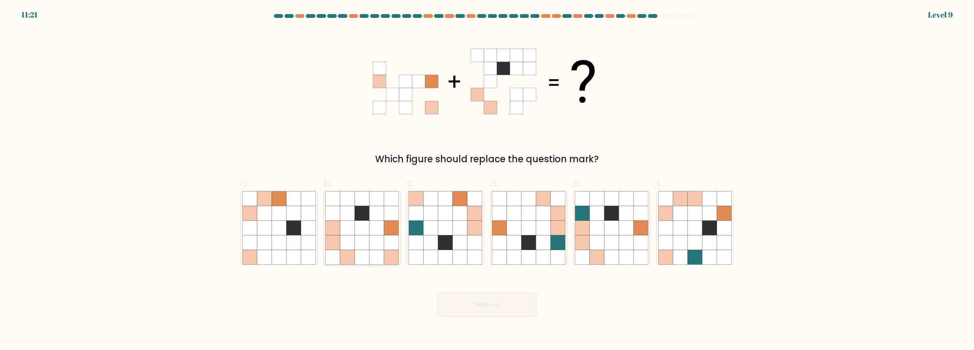  I want to click on span: e., so click(578, 183).